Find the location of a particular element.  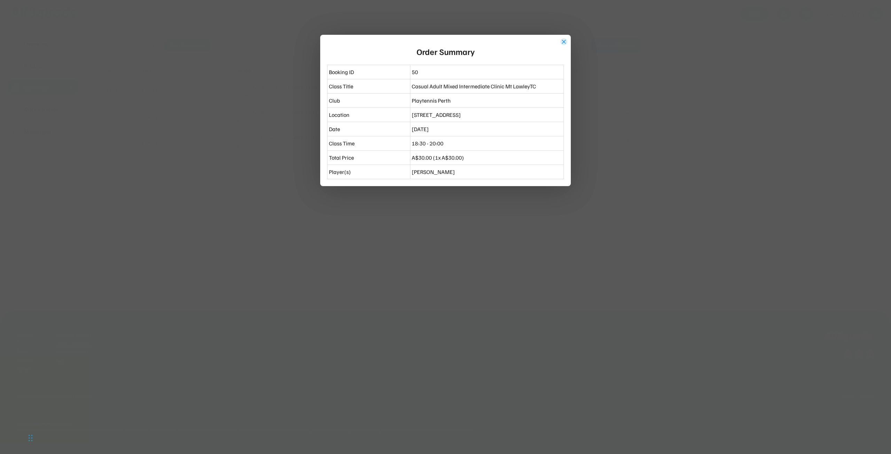

div: Player(s) is located at coordinates (369, 172).